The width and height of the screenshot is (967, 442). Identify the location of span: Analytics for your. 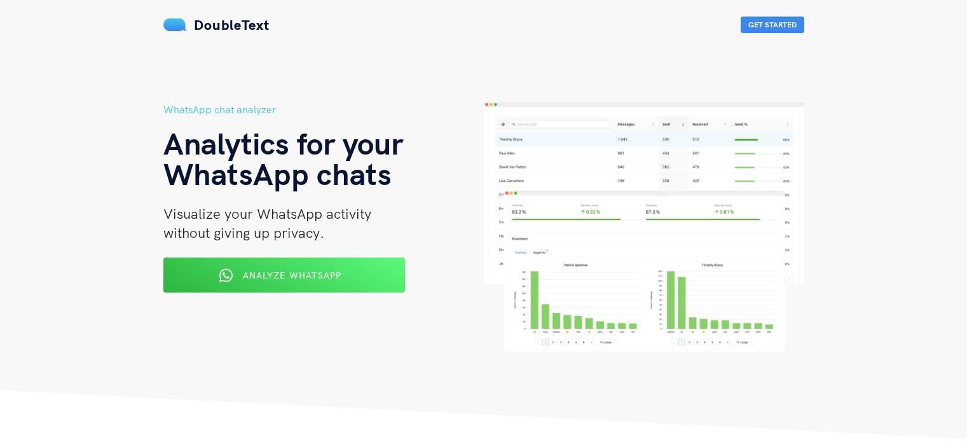
(283, 143).